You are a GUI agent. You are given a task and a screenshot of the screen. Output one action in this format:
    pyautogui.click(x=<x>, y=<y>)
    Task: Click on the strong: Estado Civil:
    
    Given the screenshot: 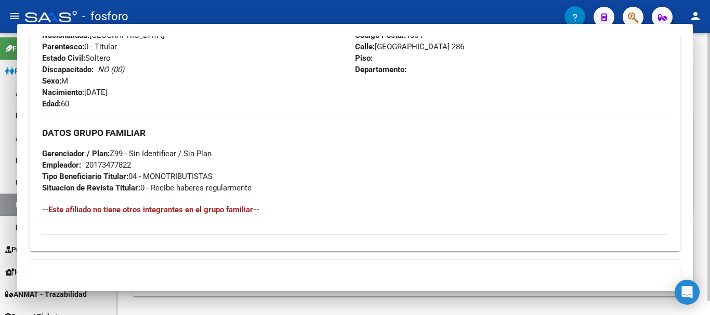 What is the action you would take?
    pyautogui.click(x=63, y=58)
    